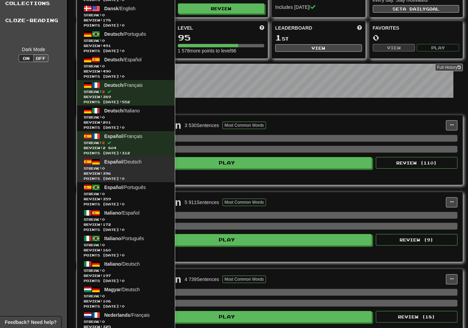 The height and width of the screenshot is (328, 468). Describe the element at coordinates (120, 9) in the screenshot. I see `span: / English` at that location.